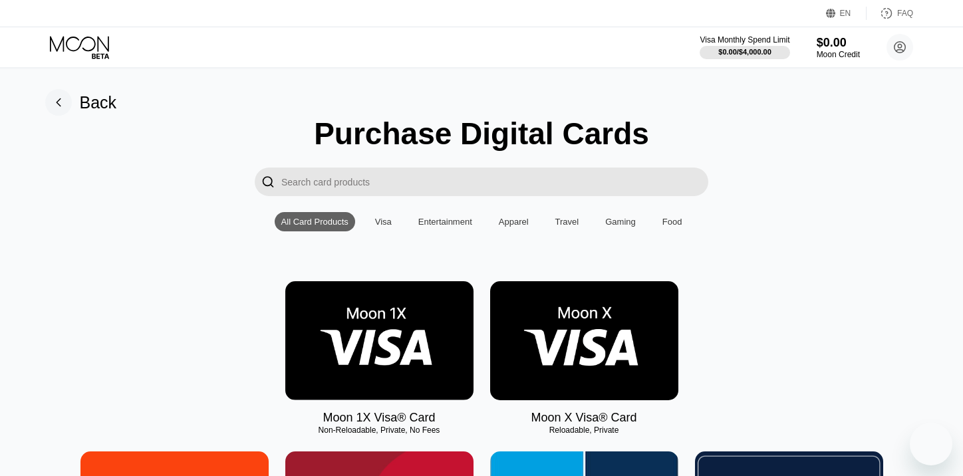  Describe the element at coordinates (744, 40) in the screenshot. I see `div: Visa Monthly Spend Limit` at that location.